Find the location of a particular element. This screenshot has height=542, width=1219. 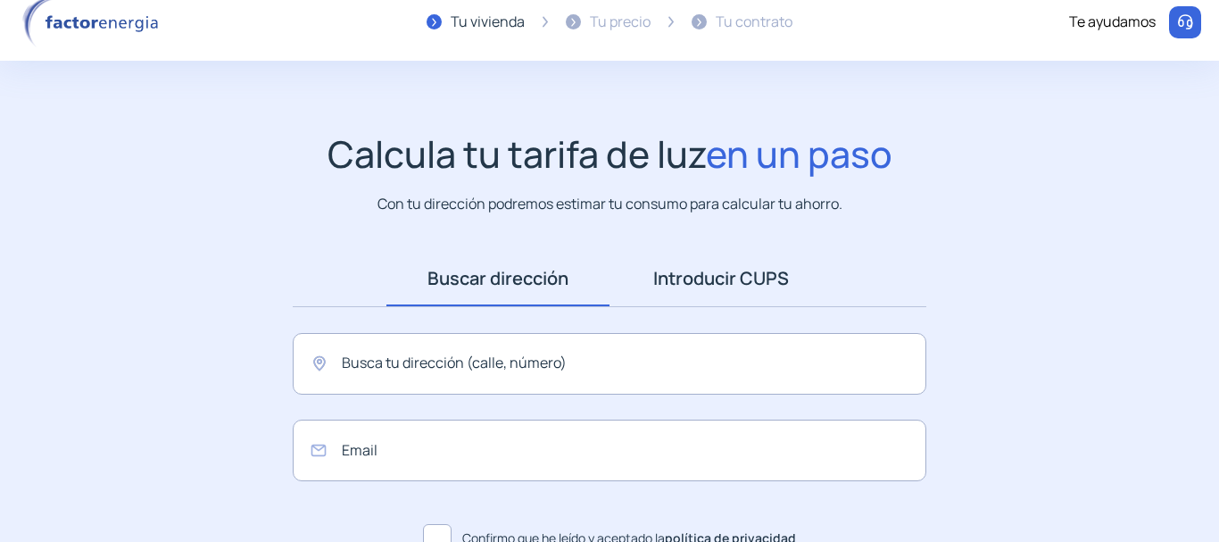

div: Tu vivienda is located at coordinates (487, 22).